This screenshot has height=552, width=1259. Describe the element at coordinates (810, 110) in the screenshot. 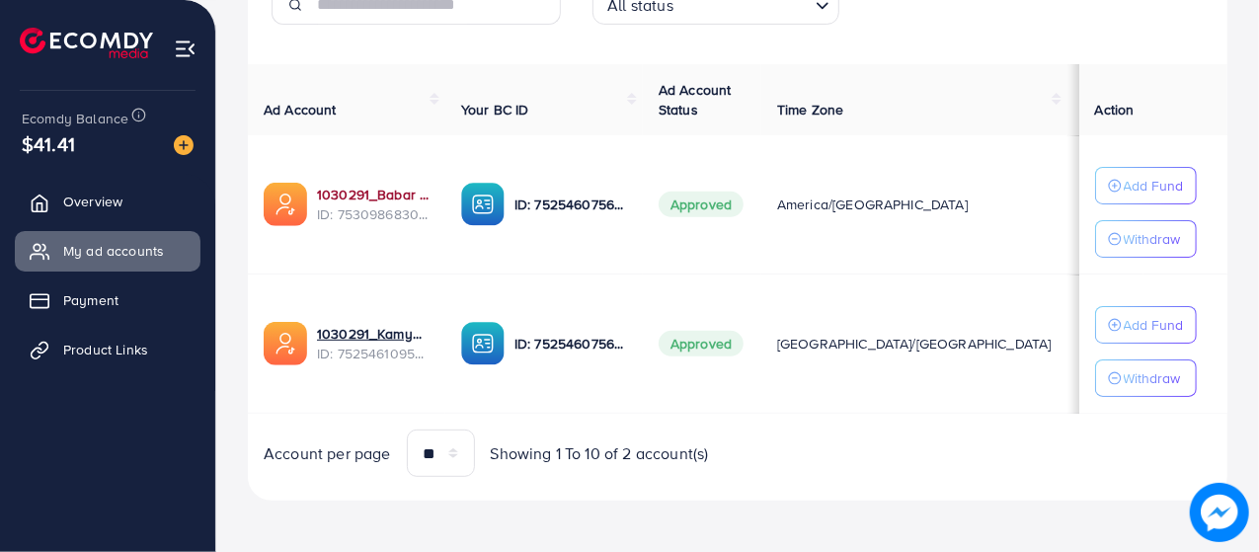

I see `span: Time Zone` at that location.